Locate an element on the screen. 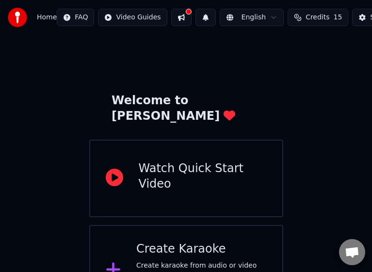 Image resolution: width=372 pixels, height=272 pixels. div: Watch Quick Start Video is located at coordinates (203, 177).